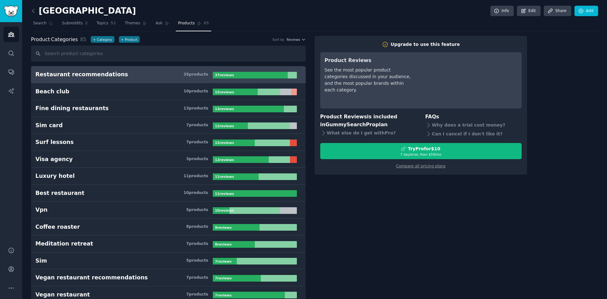 This screenshot has height=299, width=607. I want to click on span: Topics, so click(102, 23).